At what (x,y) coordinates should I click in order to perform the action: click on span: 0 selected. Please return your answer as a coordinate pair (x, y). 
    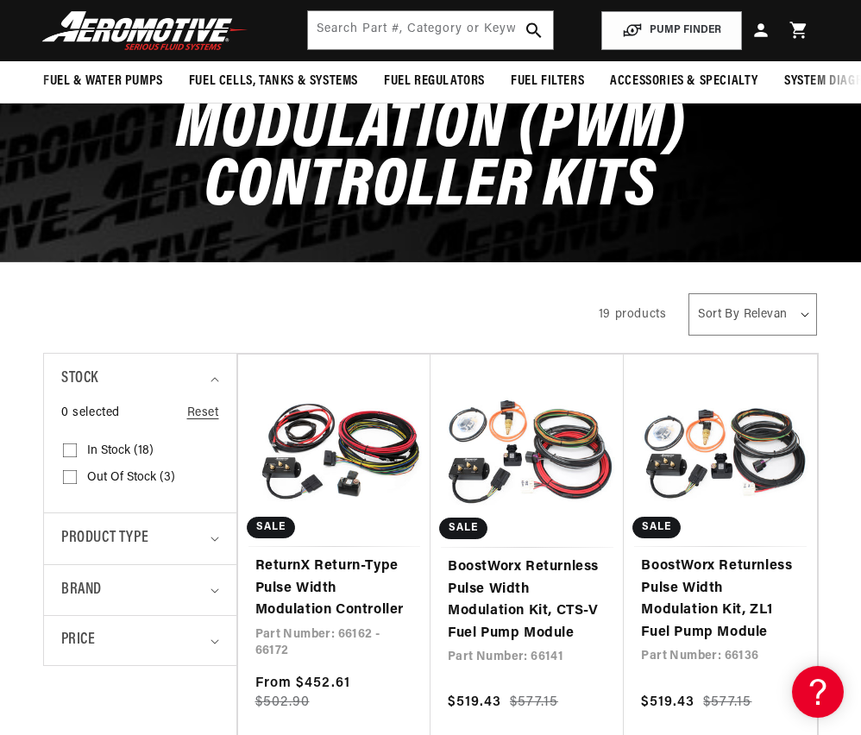
    Looking at the image, I should click on (91, 413).